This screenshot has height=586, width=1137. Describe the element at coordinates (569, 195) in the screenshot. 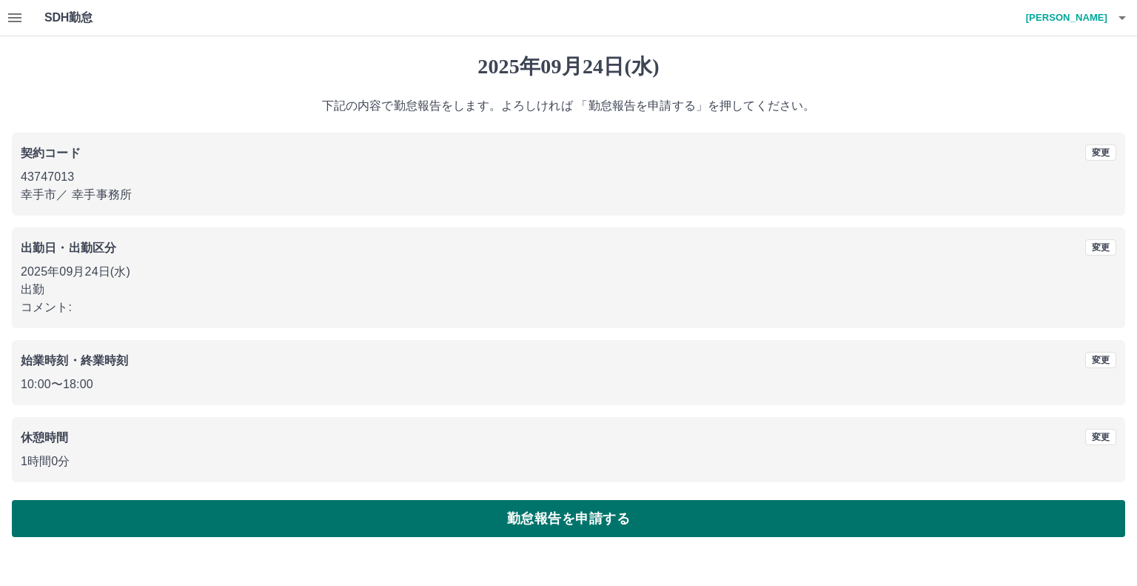

I see `p: 幸手市 ／ 幸手事務所` at that location.